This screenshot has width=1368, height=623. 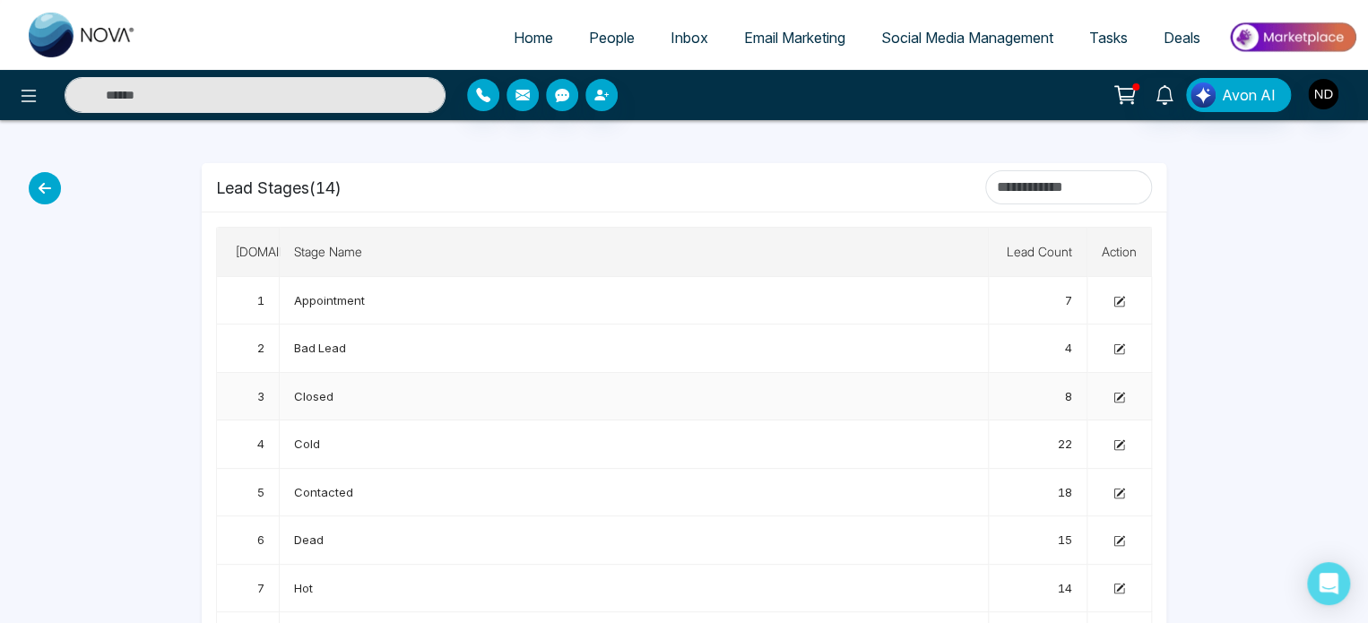 I want to click on span: Cold, so click(x=307, y=444).